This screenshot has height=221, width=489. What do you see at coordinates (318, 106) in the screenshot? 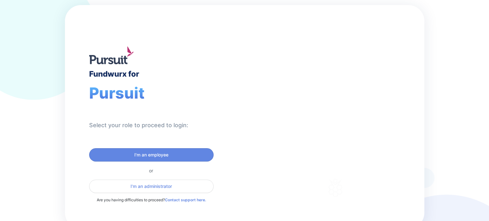
I see `div: Fundwurx` at bounding box center [318, 106].